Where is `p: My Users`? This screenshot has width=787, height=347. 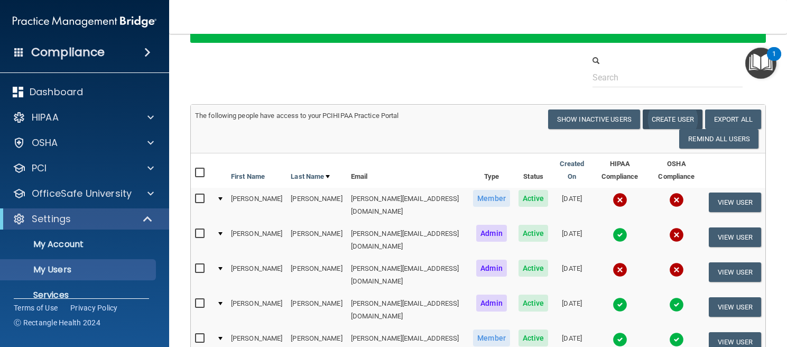
p: My Users is located at coordinates (79, 270).